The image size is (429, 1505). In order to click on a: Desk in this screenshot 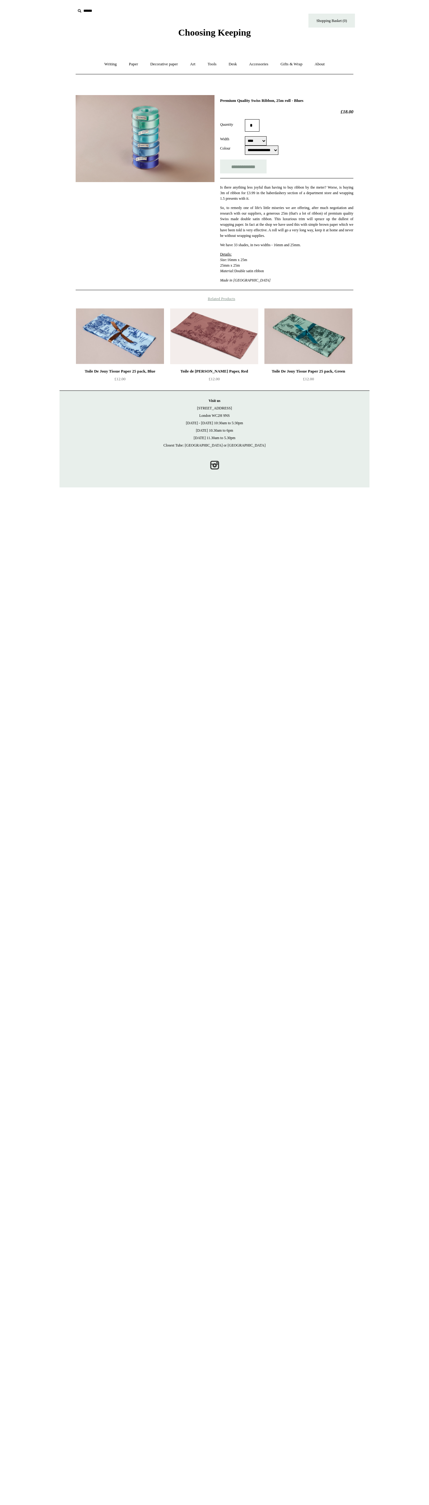, I will do `click(233, 64)`.